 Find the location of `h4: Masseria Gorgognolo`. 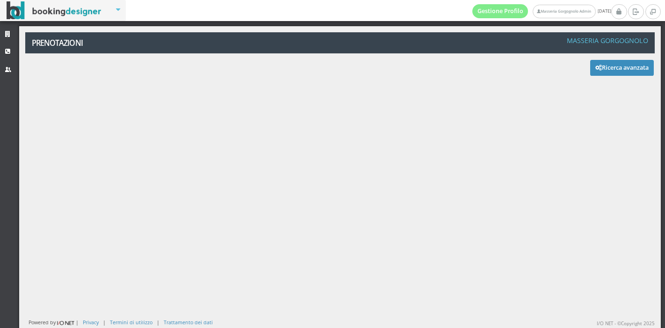

h4: Masseria Gorgognolo is located at coordinates (607, 40).